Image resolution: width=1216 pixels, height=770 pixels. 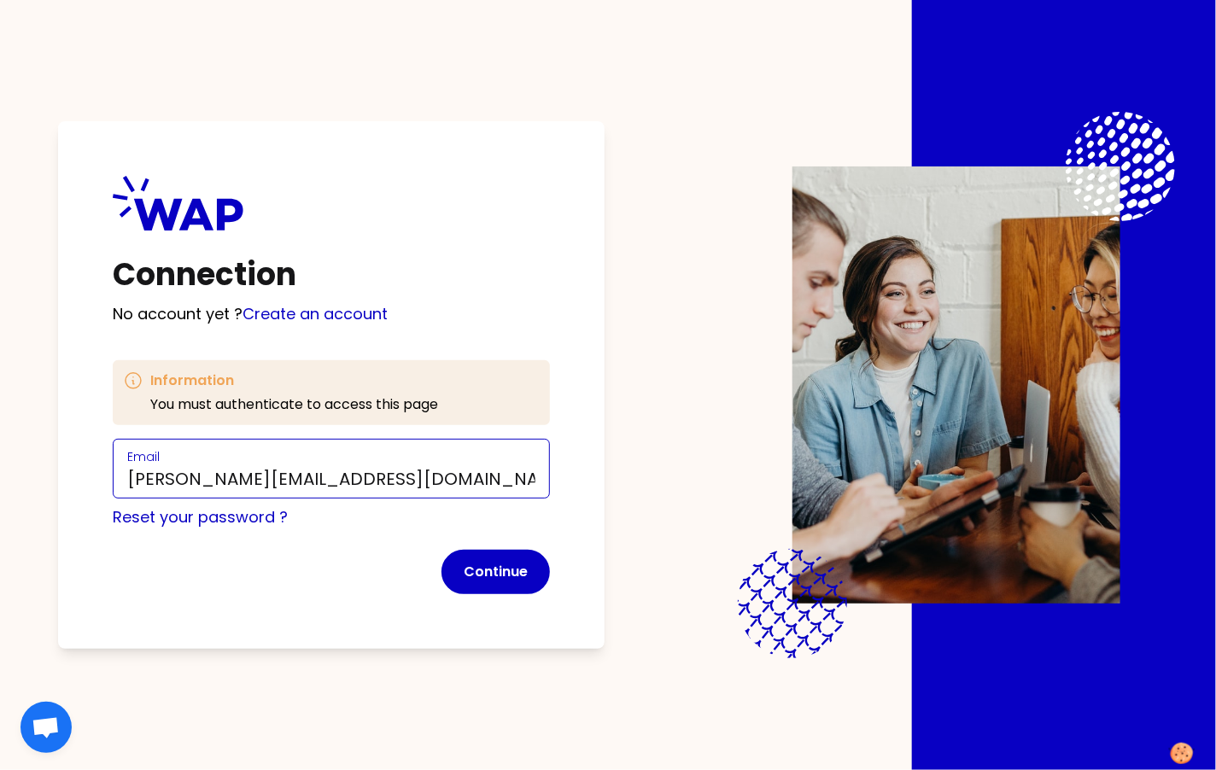 I want to click on img: Description, so click(x=957, y=385).